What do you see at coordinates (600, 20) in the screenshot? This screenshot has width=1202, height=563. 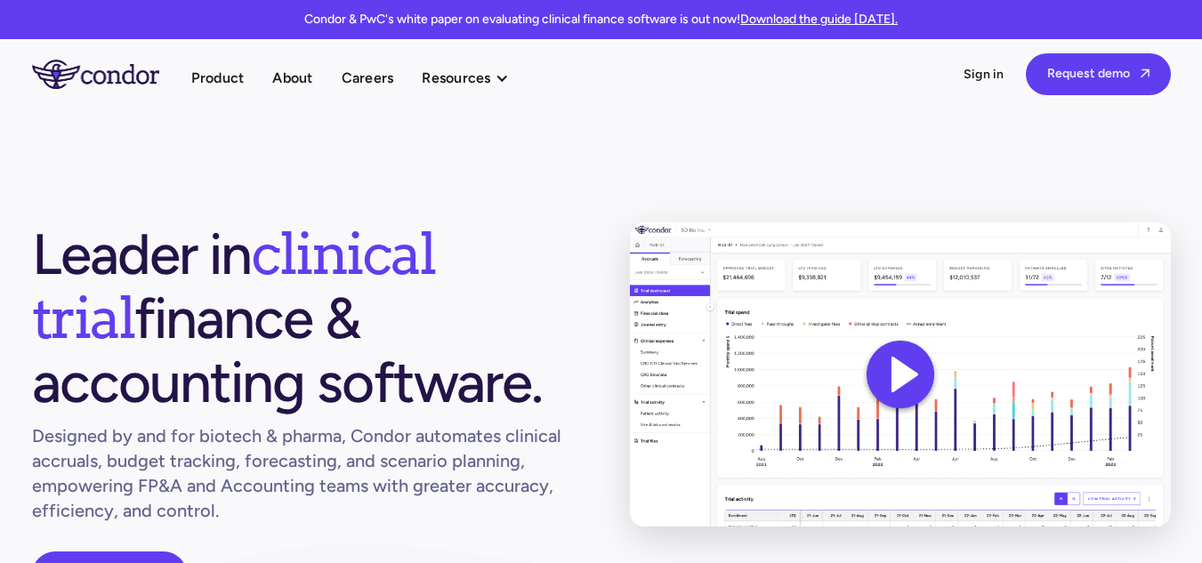 I see `p: Condor & PwC's white paper on evaluating clinical finance software is out now!` at bounding box center [600, 20].